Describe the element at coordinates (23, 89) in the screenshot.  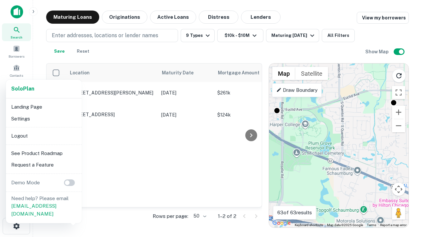
I see `strong: Solo Plan` at that location.